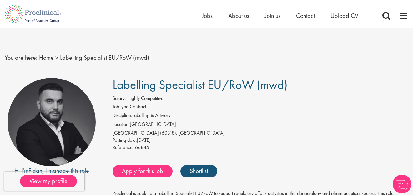 This screenshot has height=195, width=413. What do you see at coordinates (46, 58) in the screenshot?
I see `a: breadcrumb link` at bounding box center [46, 58].